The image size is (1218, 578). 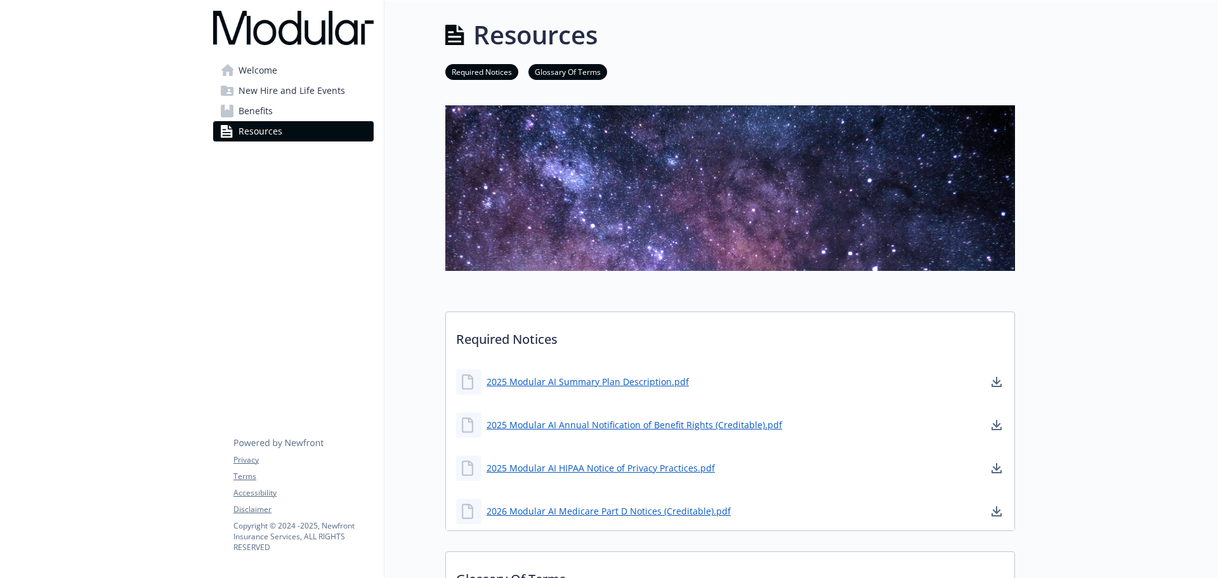 What do you see at coordinates (601, 468) in the screenshot?
I see `a: 2025 Modular AI HIPAA Notice of Privacy Practices.pdf` at bounding box center [601, 468].